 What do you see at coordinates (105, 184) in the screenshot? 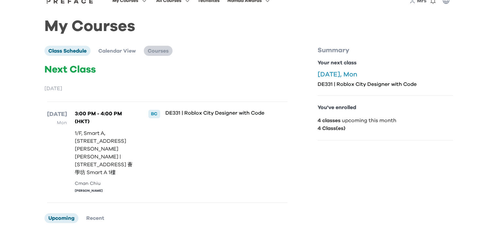
I see `div: Cman Chiu` at bounding box center [105, 184].